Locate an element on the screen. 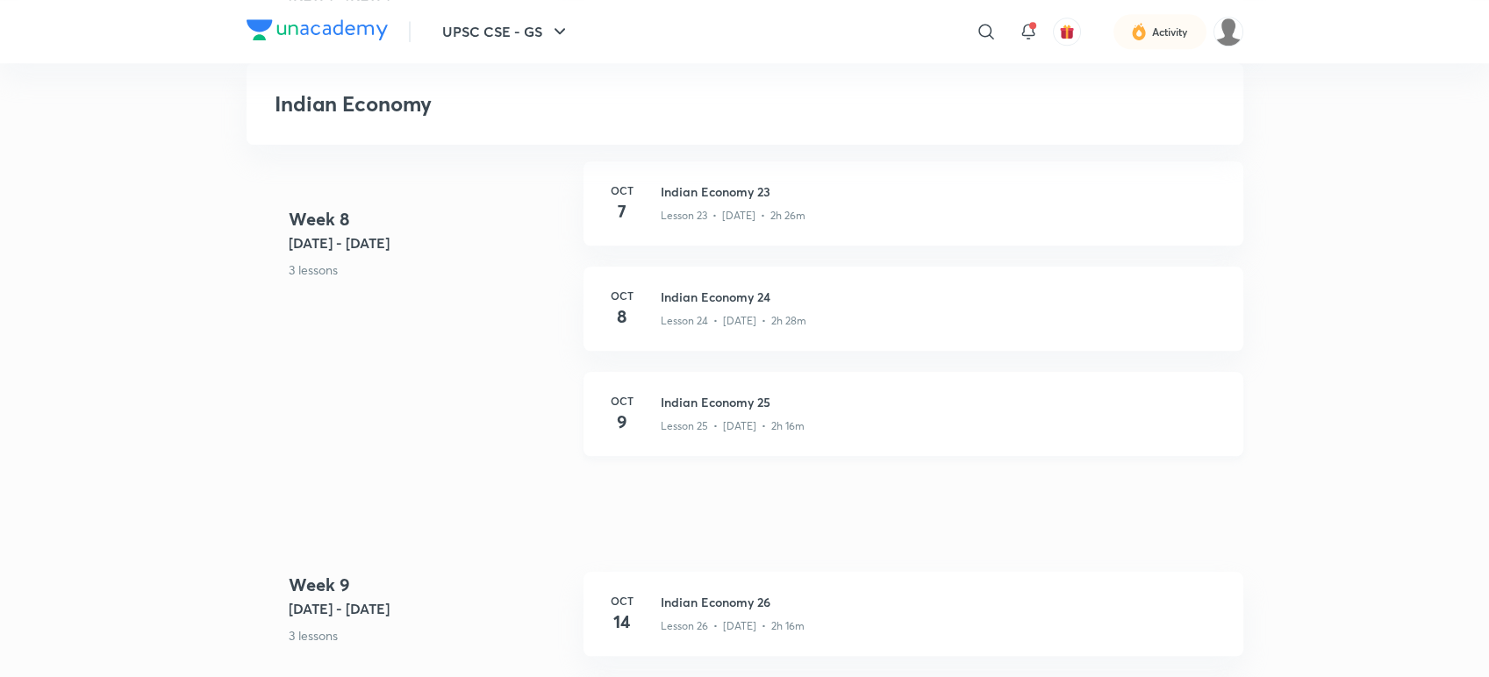  img: activity is located at coordinates (1139, 32).